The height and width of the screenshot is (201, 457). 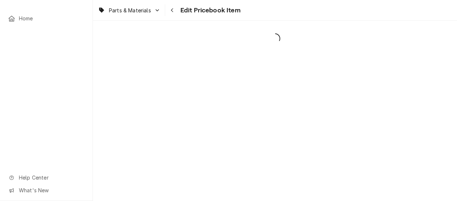 What do you see at coordinates (129, 10) in the screenshot?
I see `a: Go to Parts & Materials` at bounding box center [129, 10].